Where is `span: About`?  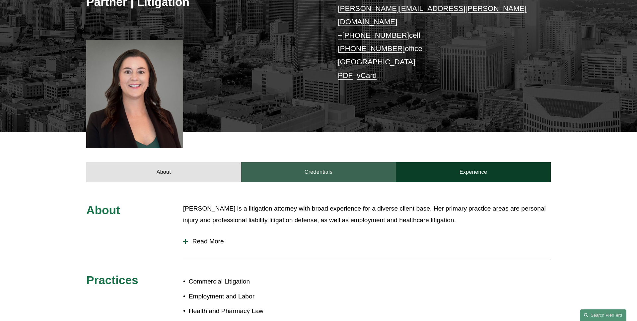
span: About is located at coordinates (103, 210).